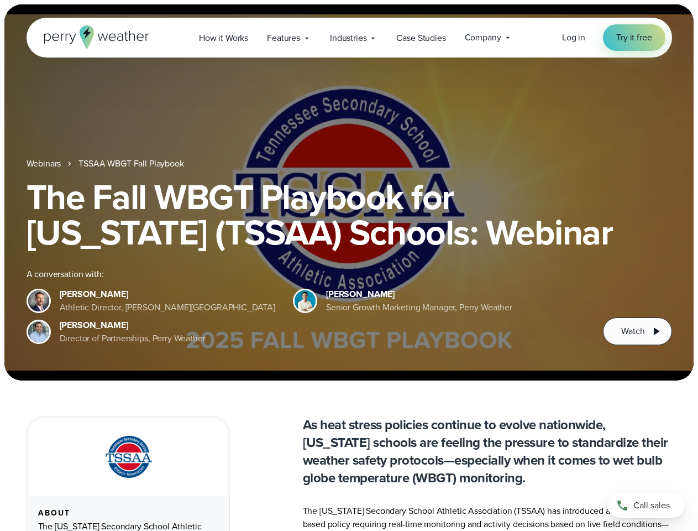  Describe the element at coordinates (483, 38) in the screenshot. I see `span: Company` at that location.